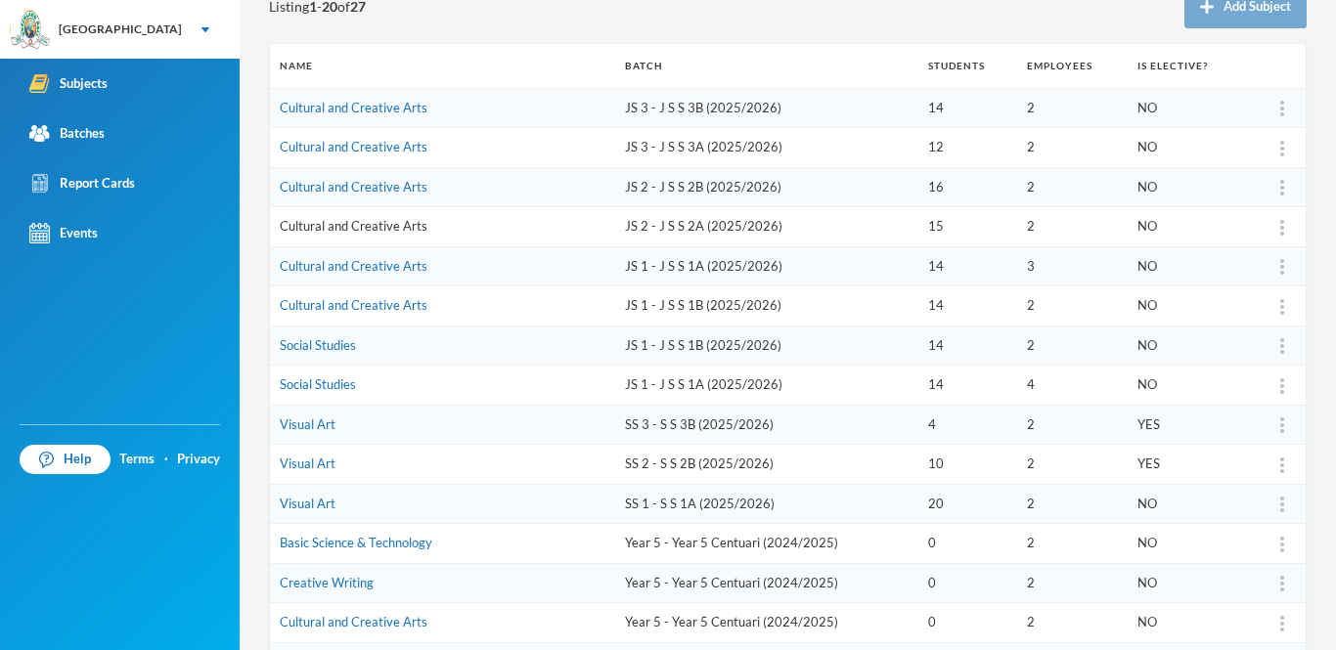 This screenshot has height=650, width=1336. What do you see at coordinates (766, 465) in the screenshot?
I see `td: SS 2 - S S 2B (2025/2026)` at bounding box center [766, 465].